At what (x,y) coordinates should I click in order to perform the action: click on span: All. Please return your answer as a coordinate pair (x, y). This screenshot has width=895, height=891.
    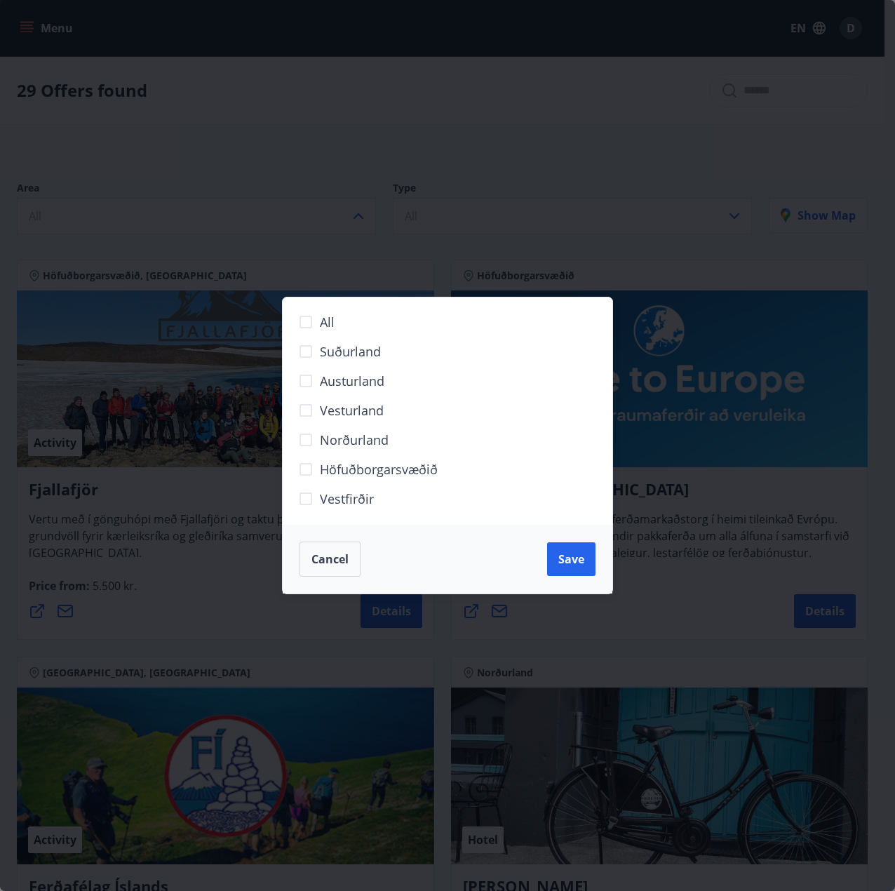
    Looking at the image, I should click on (327, 322).